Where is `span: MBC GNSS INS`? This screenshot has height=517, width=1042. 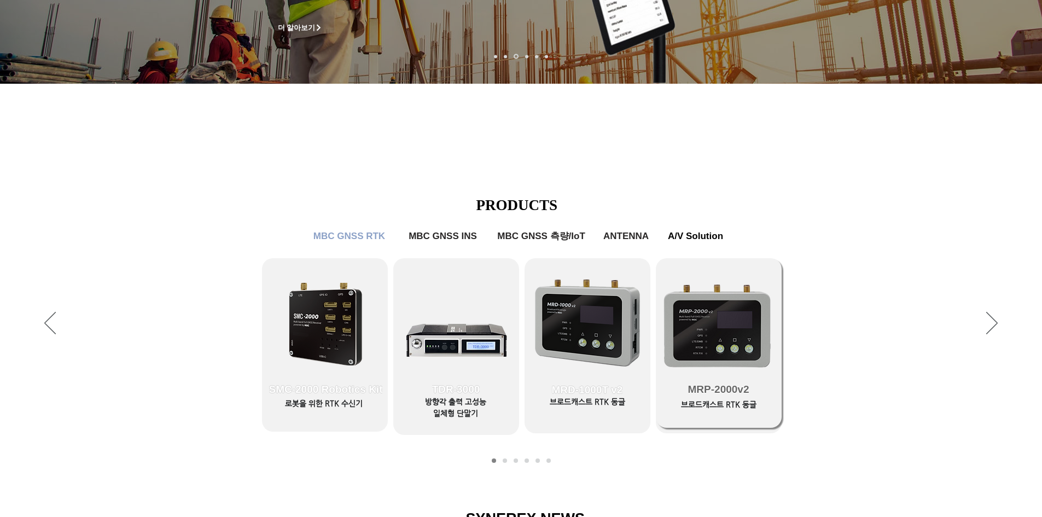
span: MBC GNSS INS is located at coordinates (442, 236).